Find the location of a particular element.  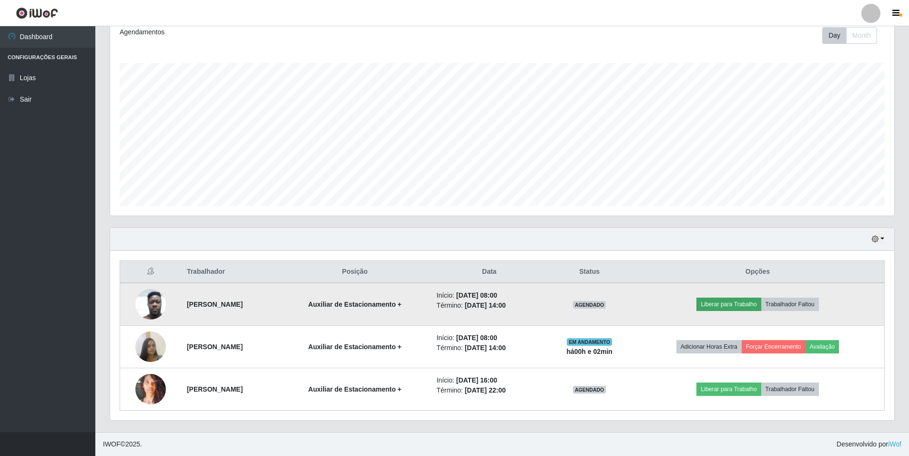

a: iWof is located at coordinates (894, 444).